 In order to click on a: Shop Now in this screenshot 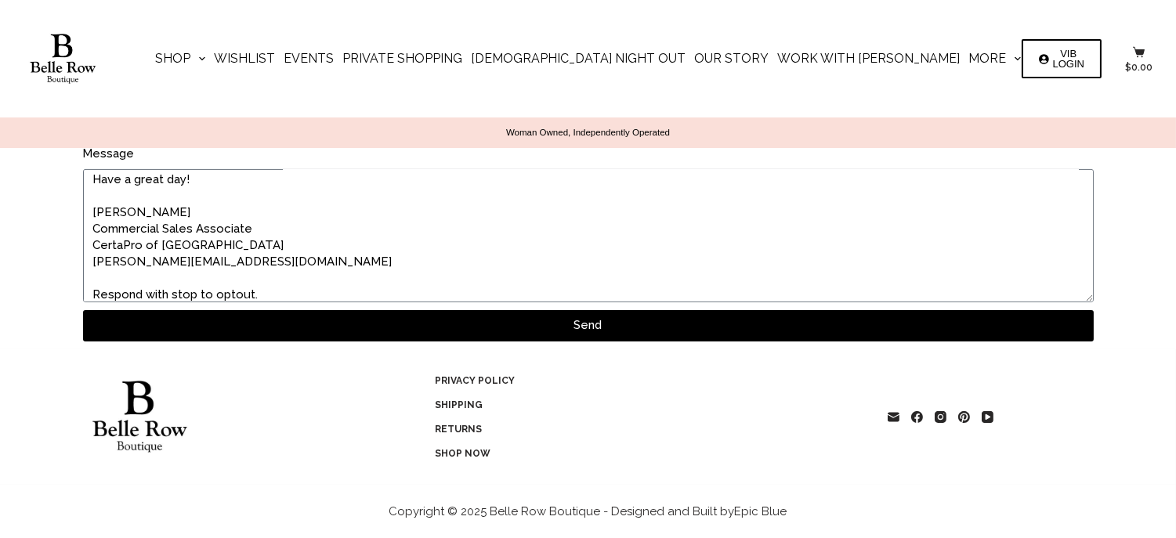, I will do `click(567, 454)`.